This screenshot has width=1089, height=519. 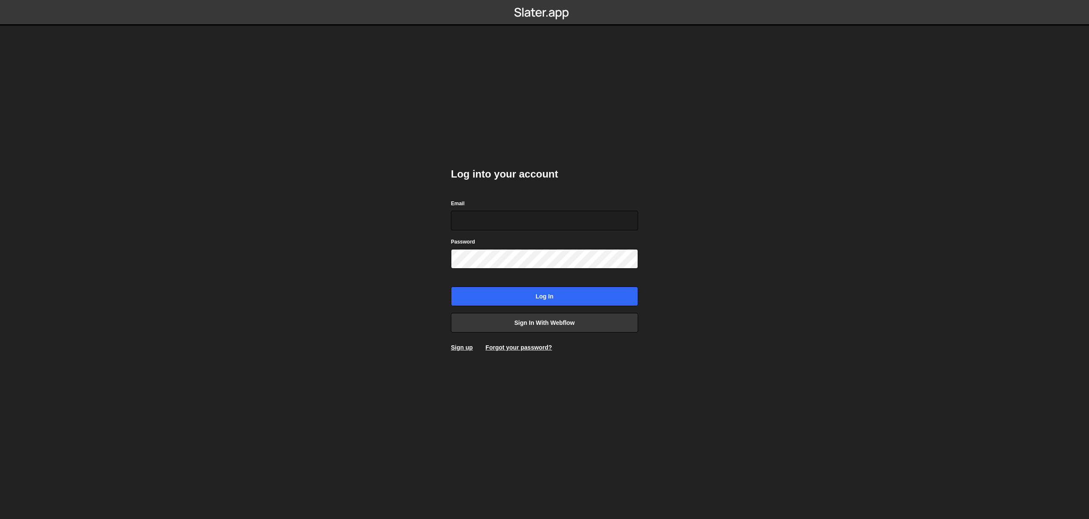 I want to click on a: Sign up, so click(x=462, y=347).